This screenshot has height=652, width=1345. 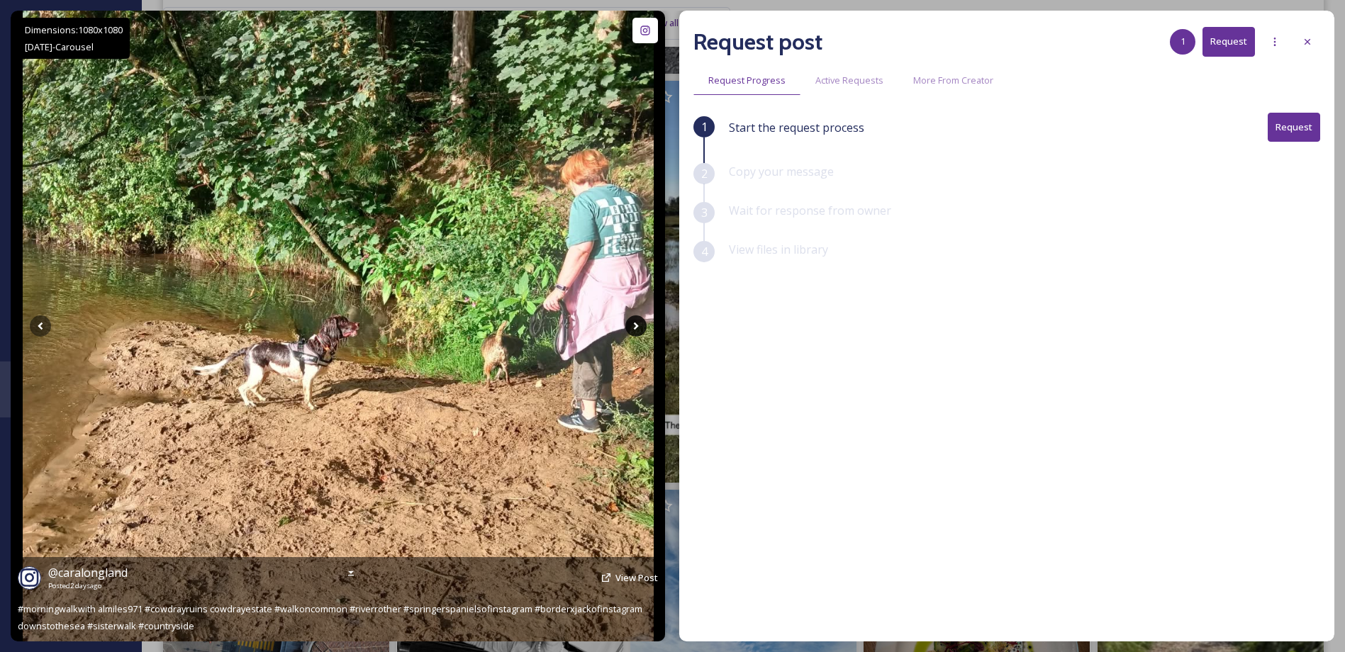 What do you see at coordinates (704, 174) in the screenshot?
I see `span: 2` at bounding box center [704, 174].